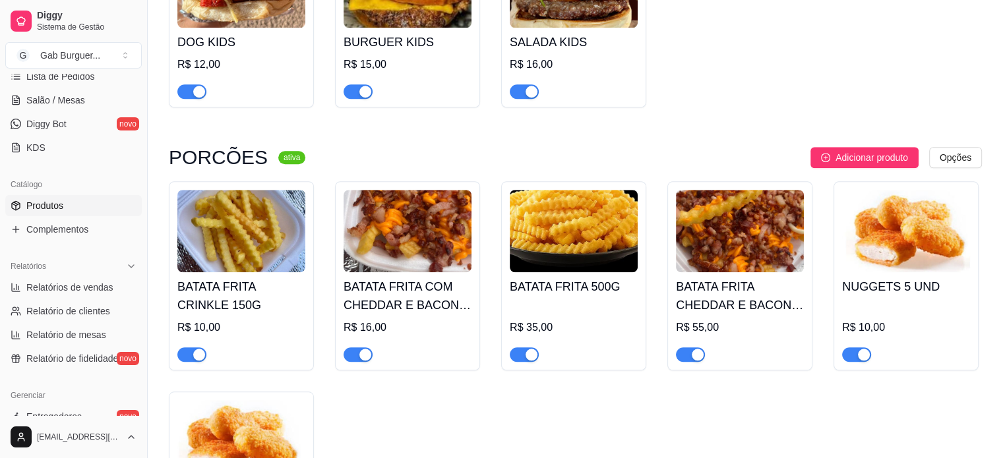  Describe the element at coordinates (407, 42) in the screenshot. I see `h4: BURGUER KIDS` at that location.